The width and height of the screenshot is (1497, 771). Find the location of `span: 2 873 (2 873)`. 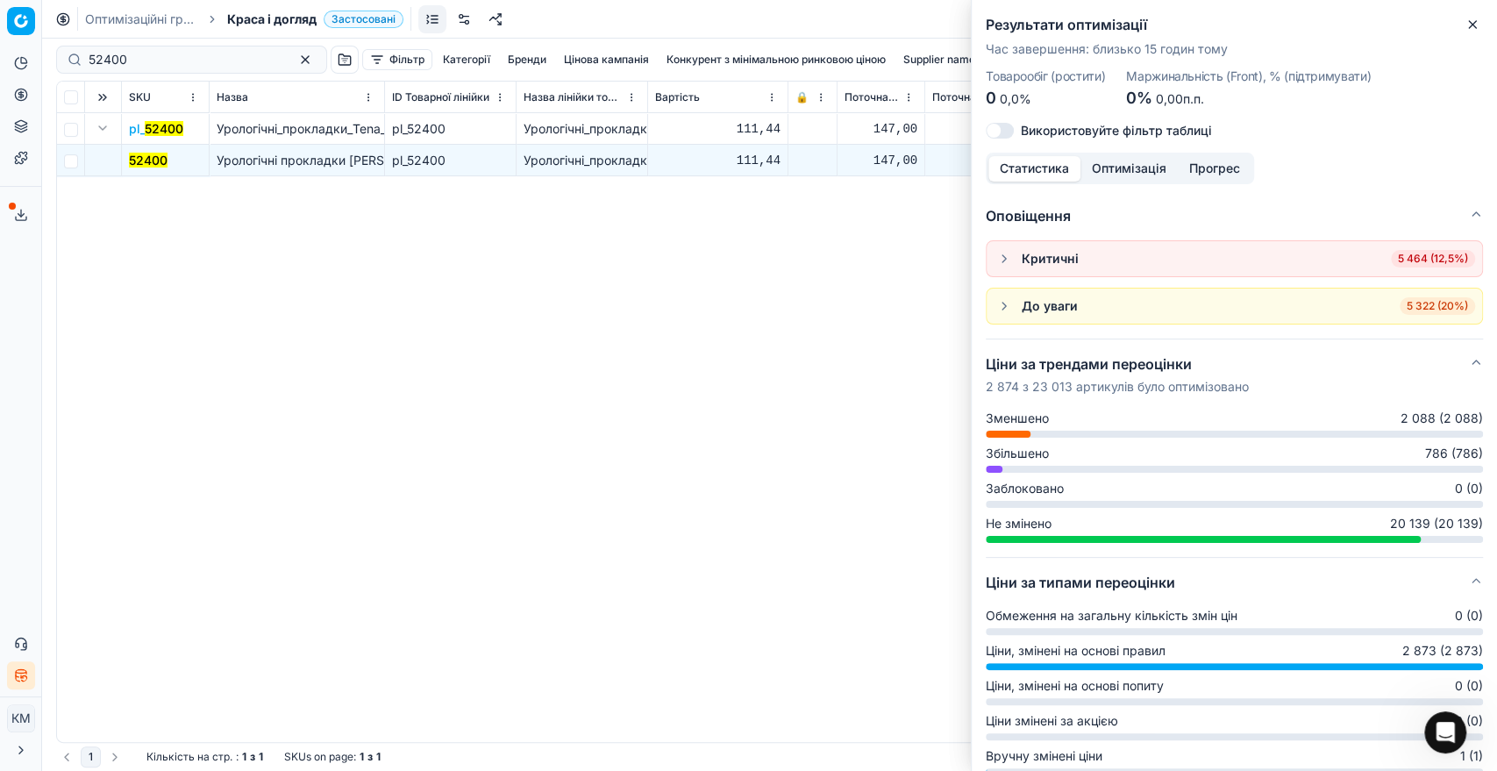

span: 2 873 (2 873) is located at coordinates (1443, 651).